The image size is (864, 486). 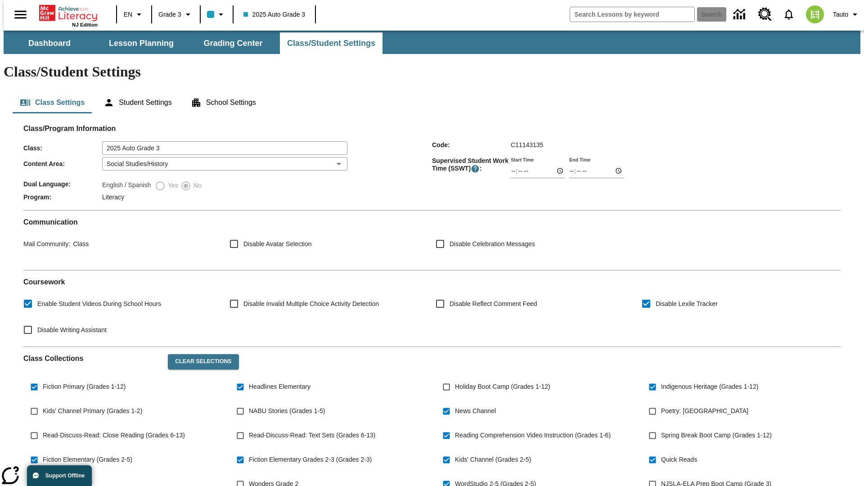 What do you see at coordinates (815, 14) in the screenshot?
I see `img: avatar image` at bounding box center [815, 14].